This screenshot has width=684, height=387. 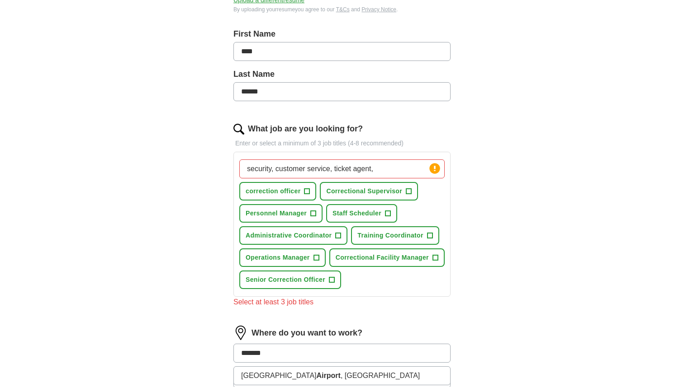 What do you see at coordinates (241, 333) in the screenshot?
I see `img: location.png` at bounding box center [241, 333].